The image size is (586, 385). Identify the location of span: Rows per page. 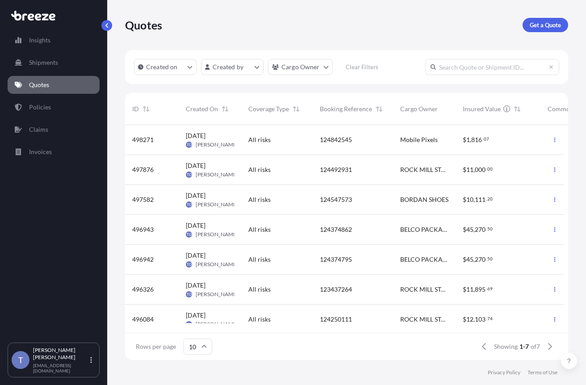
(156, 346).